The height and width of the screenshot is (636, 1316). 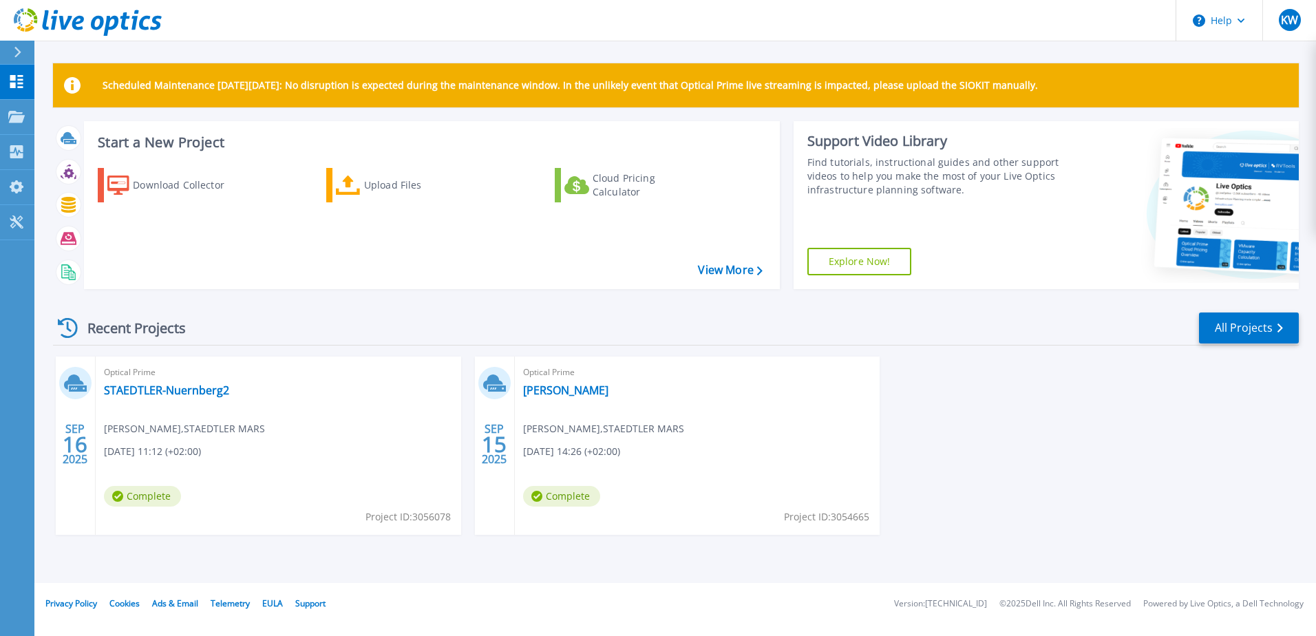 I want to click on div: Support Video Library, so click(x=936, y=141).